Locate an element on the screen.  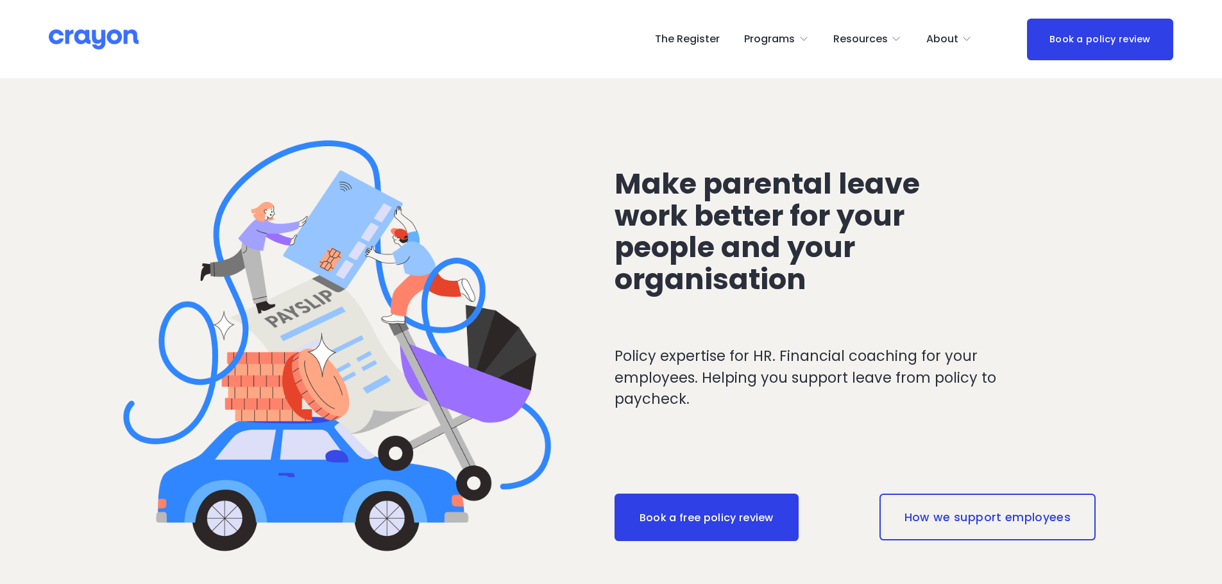
a: Book a free policy review is located at coordinates (706, 518).